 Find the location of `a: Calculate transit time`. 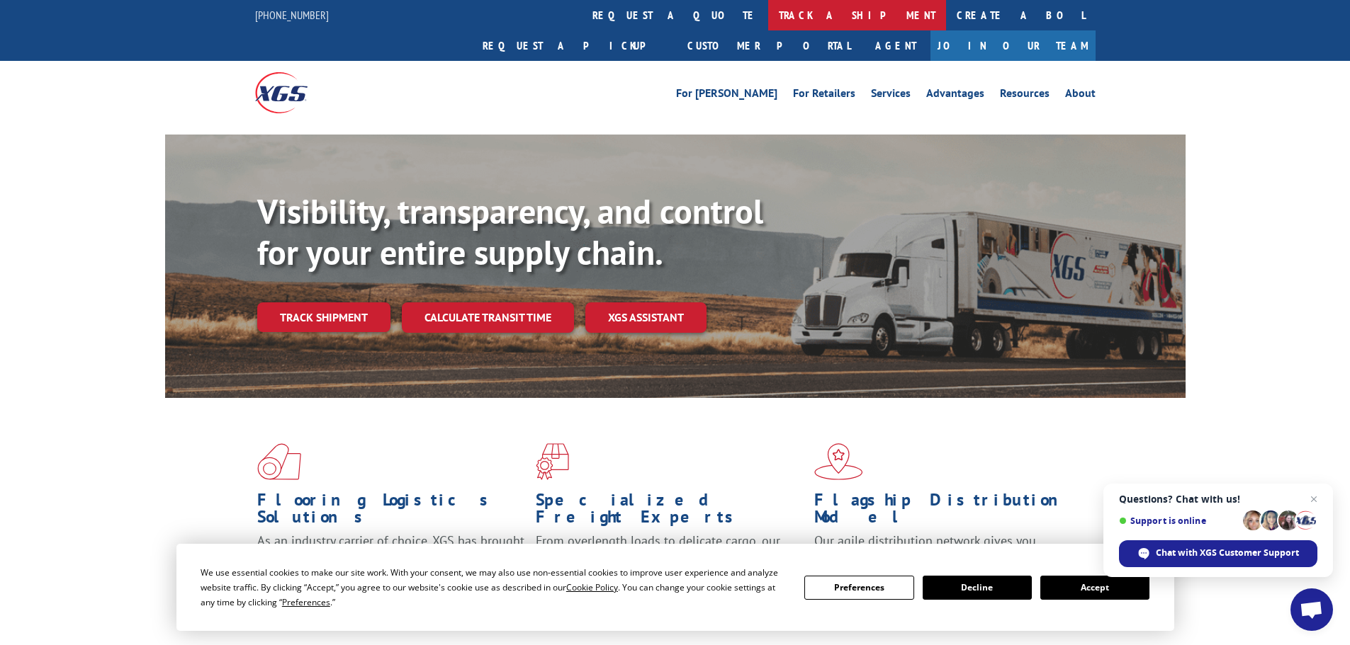

a: Calculate transit time is located at coordinates (487, 317).